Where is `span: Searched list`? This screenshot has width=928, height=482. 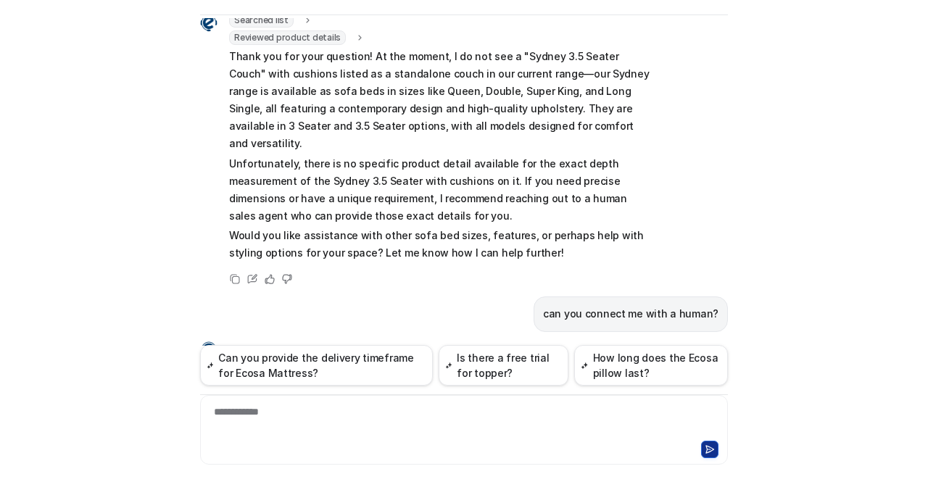
span: Searched list is located at coordinates (261, 20).